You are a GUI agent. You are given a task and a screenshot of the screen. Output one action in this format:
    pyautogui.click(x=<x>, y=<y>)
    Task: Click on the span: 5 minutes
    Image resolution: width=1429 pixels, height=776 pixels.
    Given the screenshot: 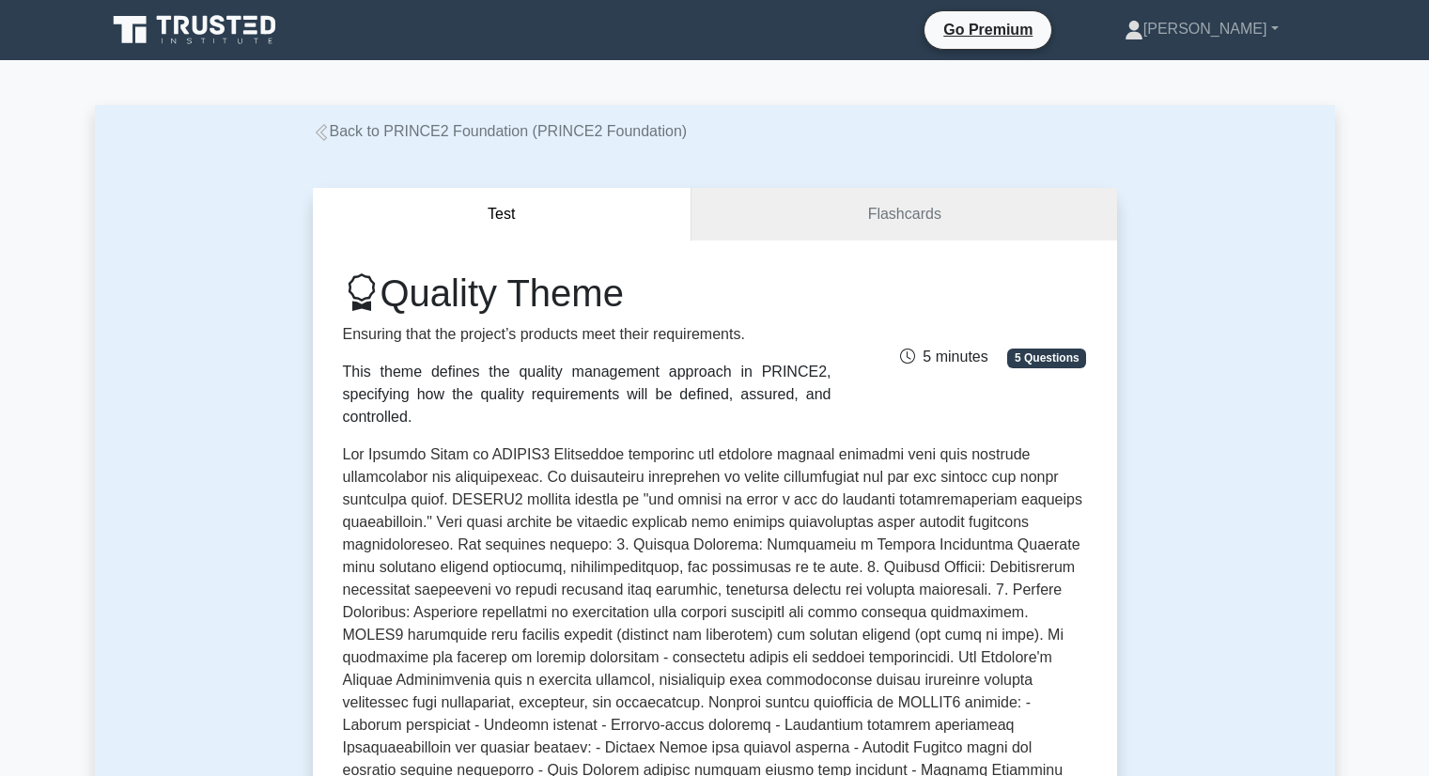 What is the action you would take?
    pyautogui.click(x=943, y=356)
    